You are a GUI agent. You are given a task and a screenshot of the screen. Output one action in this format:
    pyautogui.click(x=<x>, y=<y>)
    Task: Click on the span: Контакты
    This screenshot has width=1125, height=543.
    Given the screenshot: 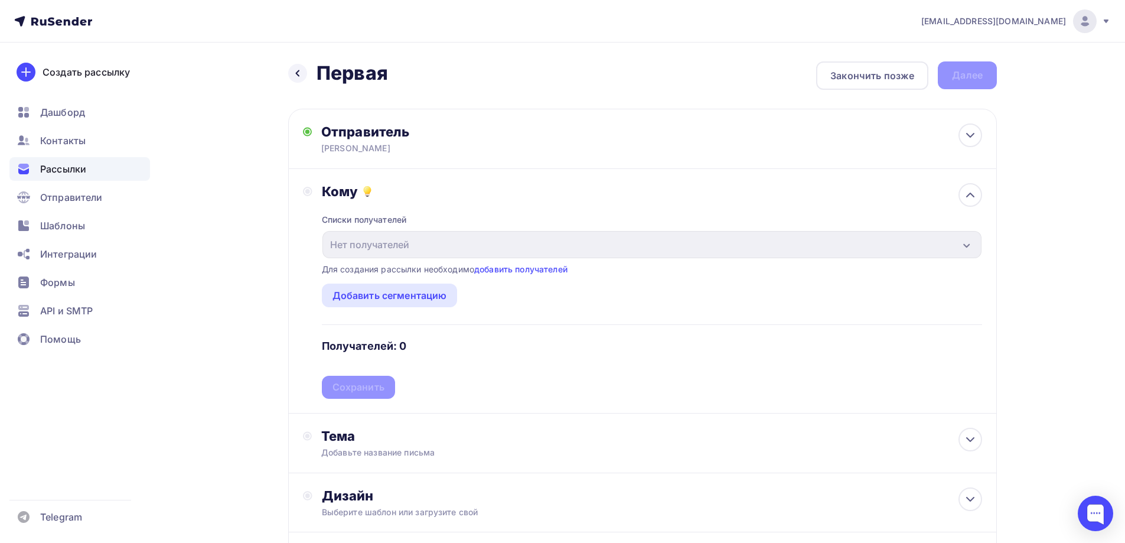 What is the action you would take?
    pyautogui.click(x=63, y=141)
    